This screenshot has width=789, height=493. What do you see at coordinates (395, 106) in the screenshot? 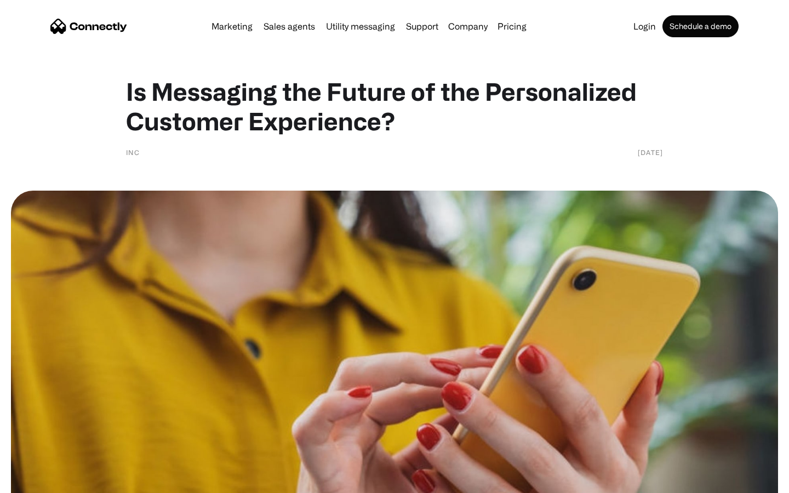
I see `h1: Is Messaging the Future of the Personalized Customer Experience?` at bounding box center [395, 106].